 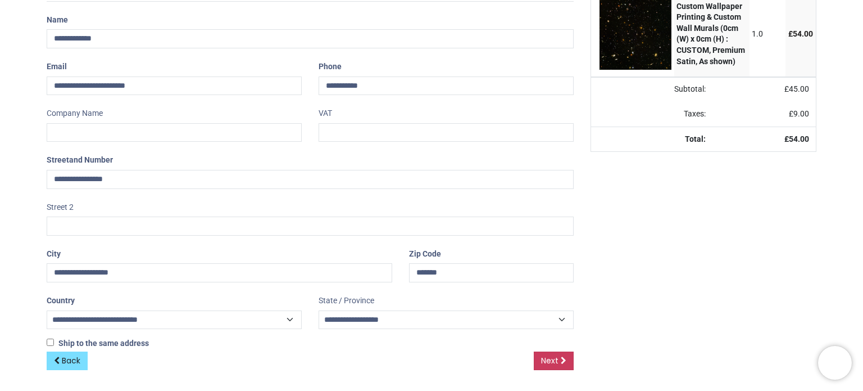 What do you see at coordinates (330, 67) in the screenshot?
I see `label: Phone` at bounding box center [330, 67].